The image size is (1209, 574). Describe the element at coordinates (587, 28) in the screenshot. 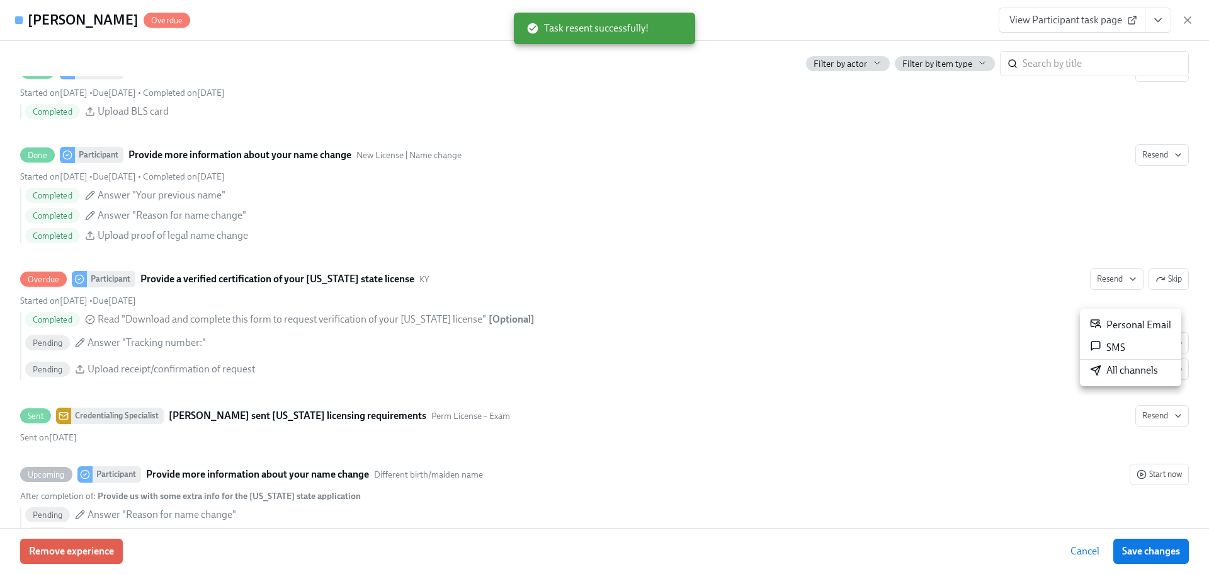

I see `span: Task resent successfully!` at that location.